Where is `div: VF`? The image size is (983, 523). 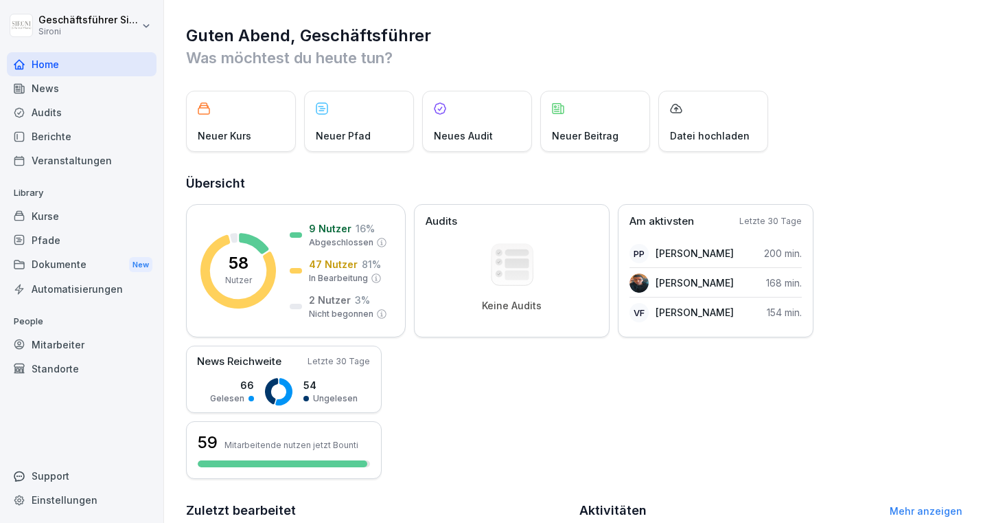
div: VF is located at coordinates (639, 312).